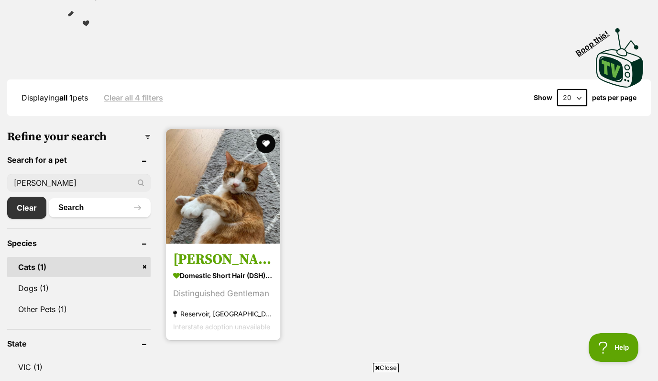 The height and width of the screenshot is (381, 658). I want to click on strong: all 1, so click(66, 98).